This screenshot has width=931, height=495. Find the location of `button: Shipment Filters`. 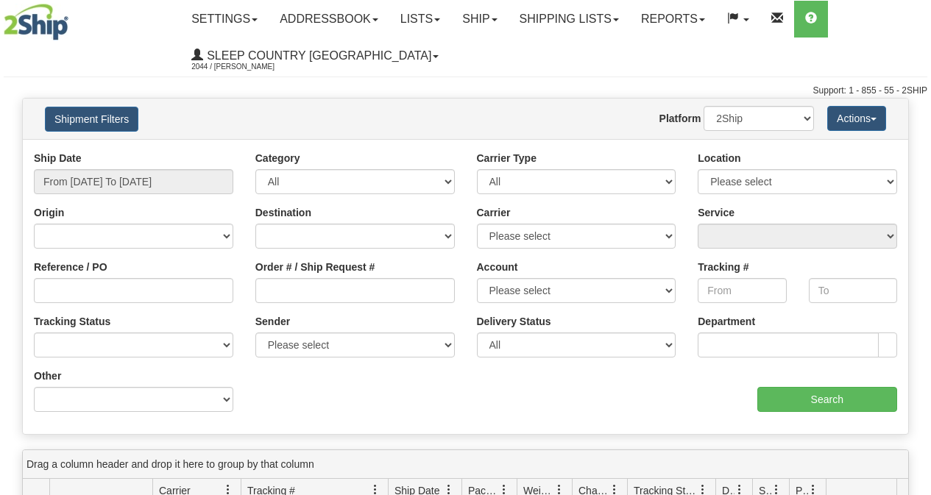

button: Shipment Filters is located at coordinates (91, 119).